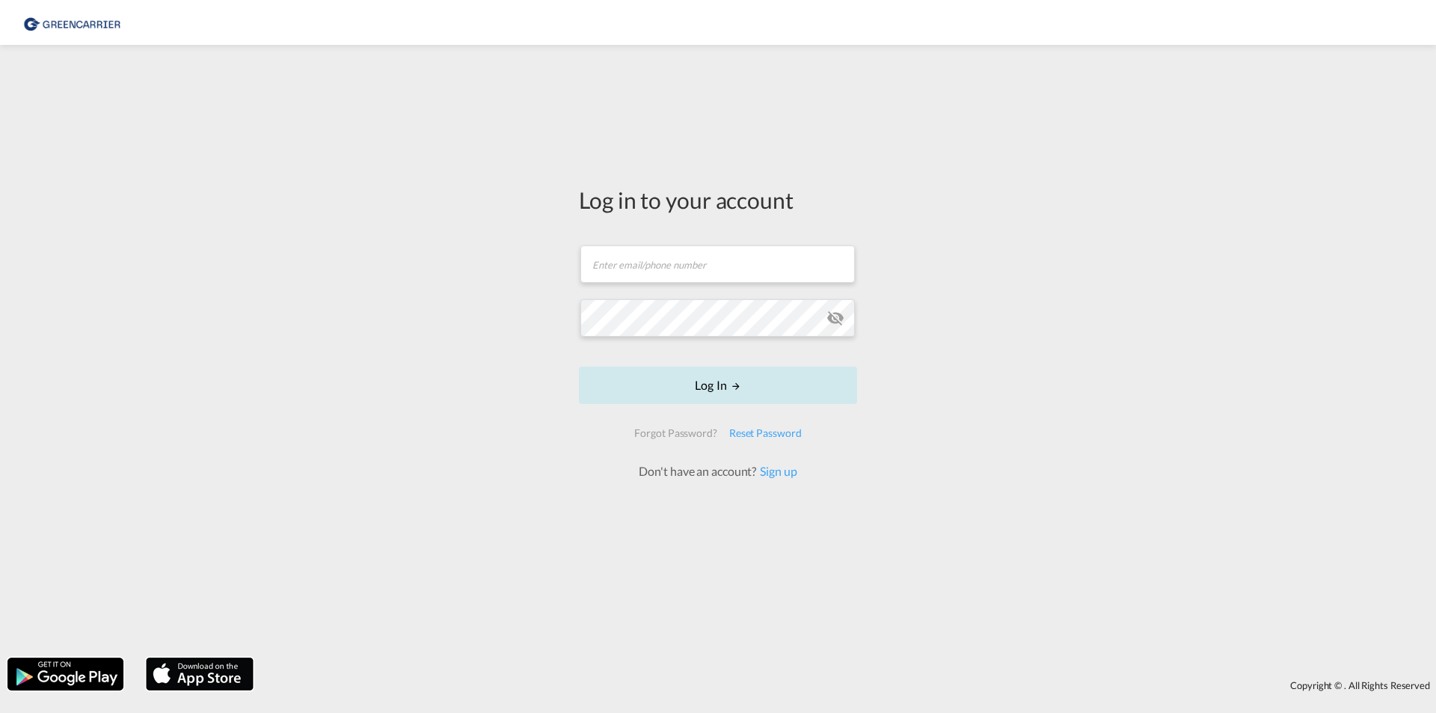  Describe the element at coordinates (777, 471) in the screenshot. I see `a: Sign up` at that location.